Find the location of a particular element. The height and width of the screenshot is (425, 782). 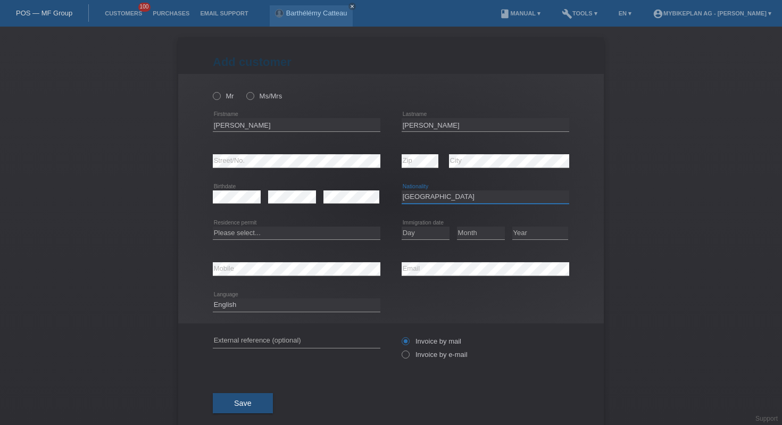

i: book is located at coordinates (505, 14).